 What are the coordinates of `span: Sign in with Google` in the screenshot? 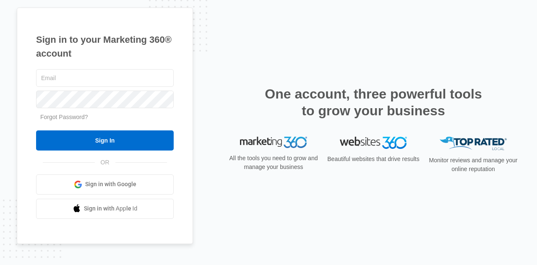 It's located at (111, 184).